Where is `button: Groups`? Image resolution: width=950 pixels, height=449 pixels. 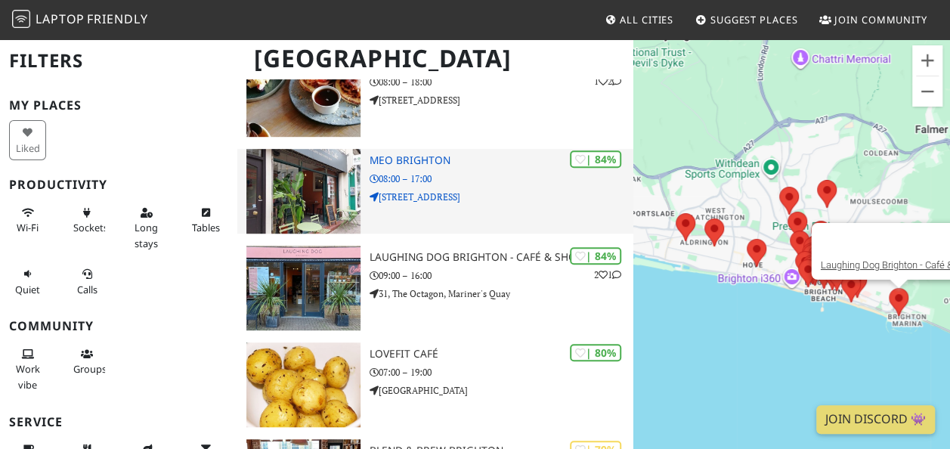
button: Groups is located at coordinates (87, 361).